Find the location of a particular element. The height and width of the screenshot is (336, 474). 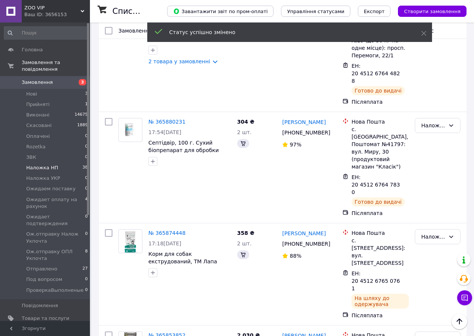

span: ЕН: 20 4512 6764 4828 is located at coordinates (375, 73).